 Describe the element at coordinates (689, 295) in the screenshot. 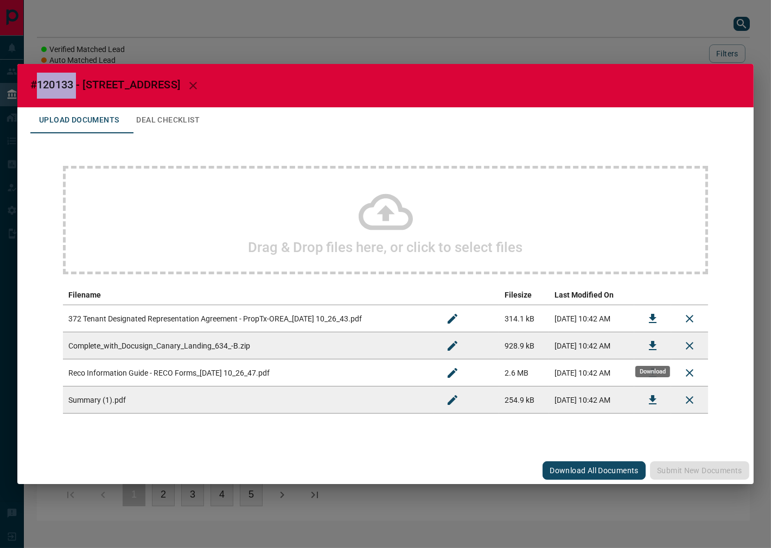

I see `th: delete file action column` at that location.